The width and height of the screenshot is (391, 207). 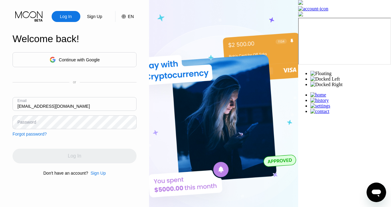 What do you see at coordinates (325, 79) in the screenshot?
I see `img: Docked Left` at bounding box center [325, 79].